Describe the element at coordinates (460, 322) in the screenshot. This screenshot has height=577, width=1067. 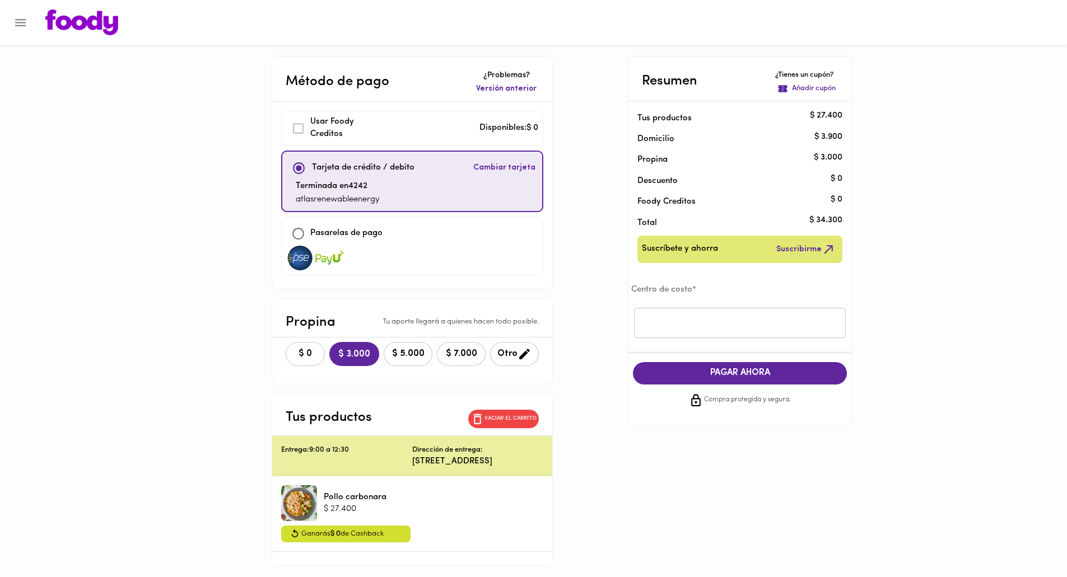
I see `p: Tu aporte llegará a quienes hacen todo posible.` at that location.